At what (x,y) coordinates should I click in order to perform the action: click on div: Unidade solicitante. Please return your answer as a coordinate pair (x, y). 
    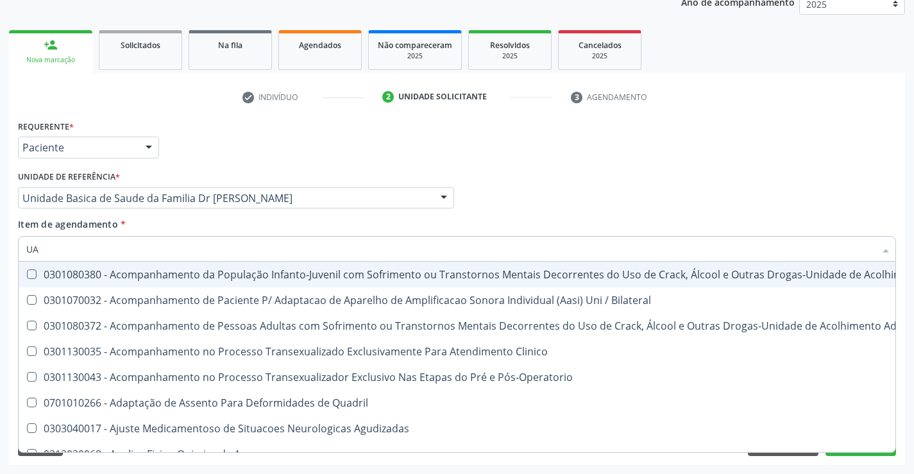
    Looking at the image, I should click on (443, 97).